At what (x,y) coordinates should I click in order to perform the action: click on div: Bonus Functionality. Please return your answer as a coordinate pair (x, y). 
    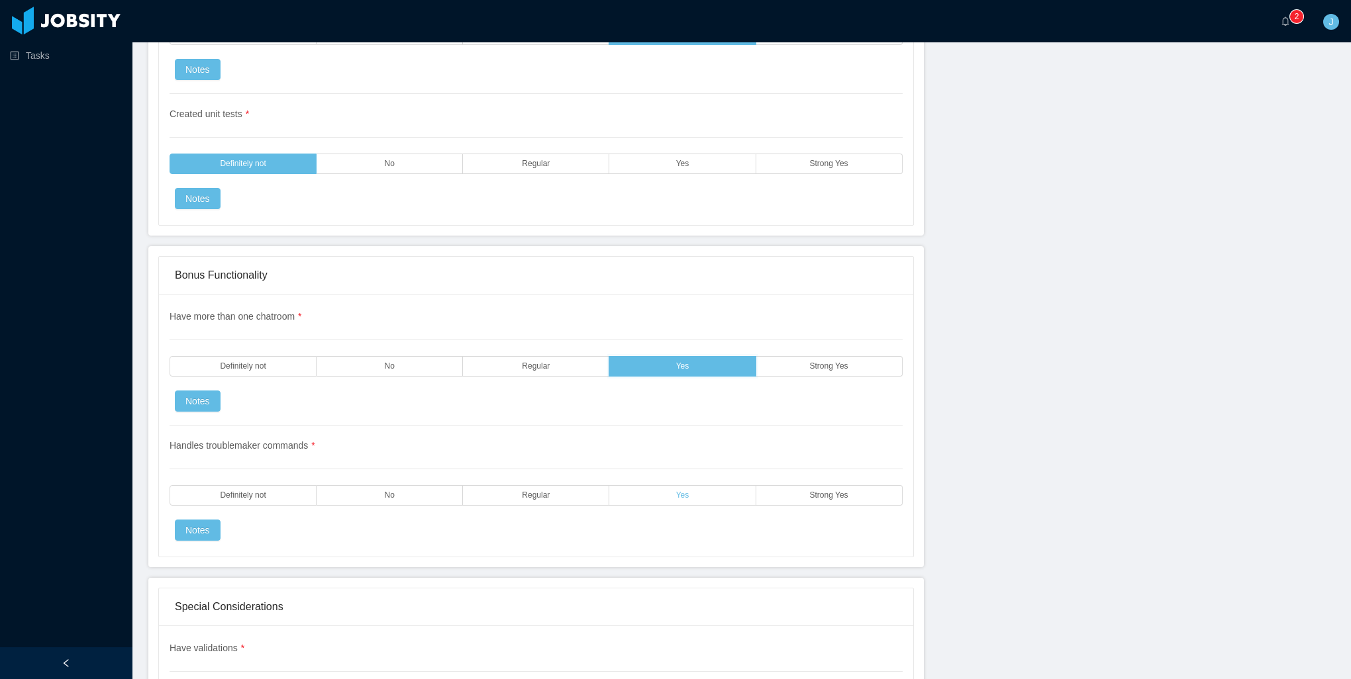
    Looking at the image, I should click on (536, 275).